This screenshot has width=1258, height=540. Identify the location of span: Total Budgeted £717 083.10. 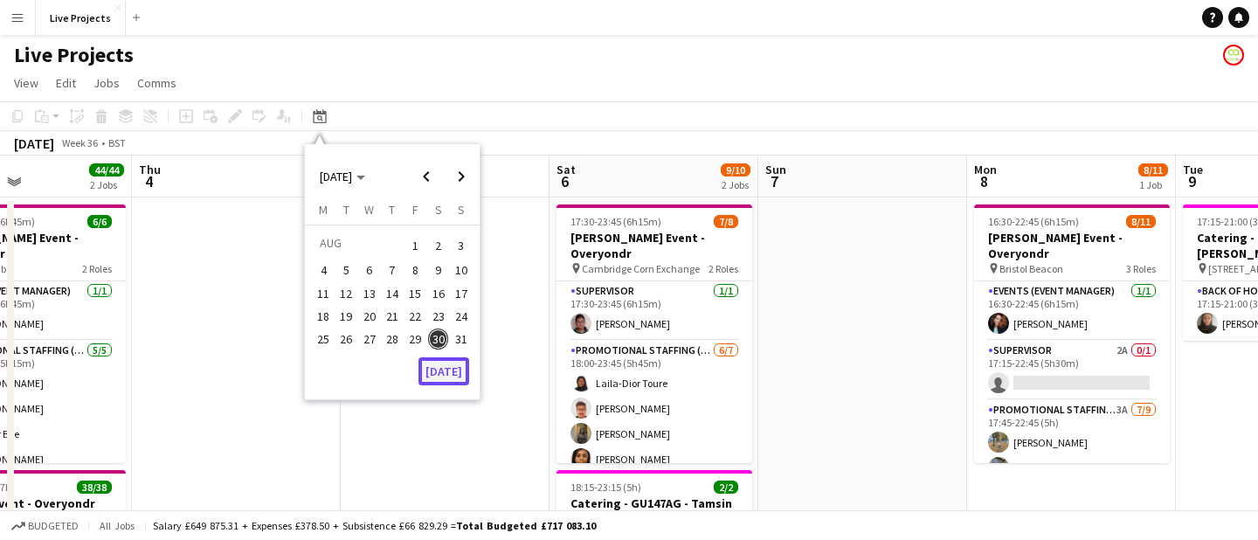
(526, 525).